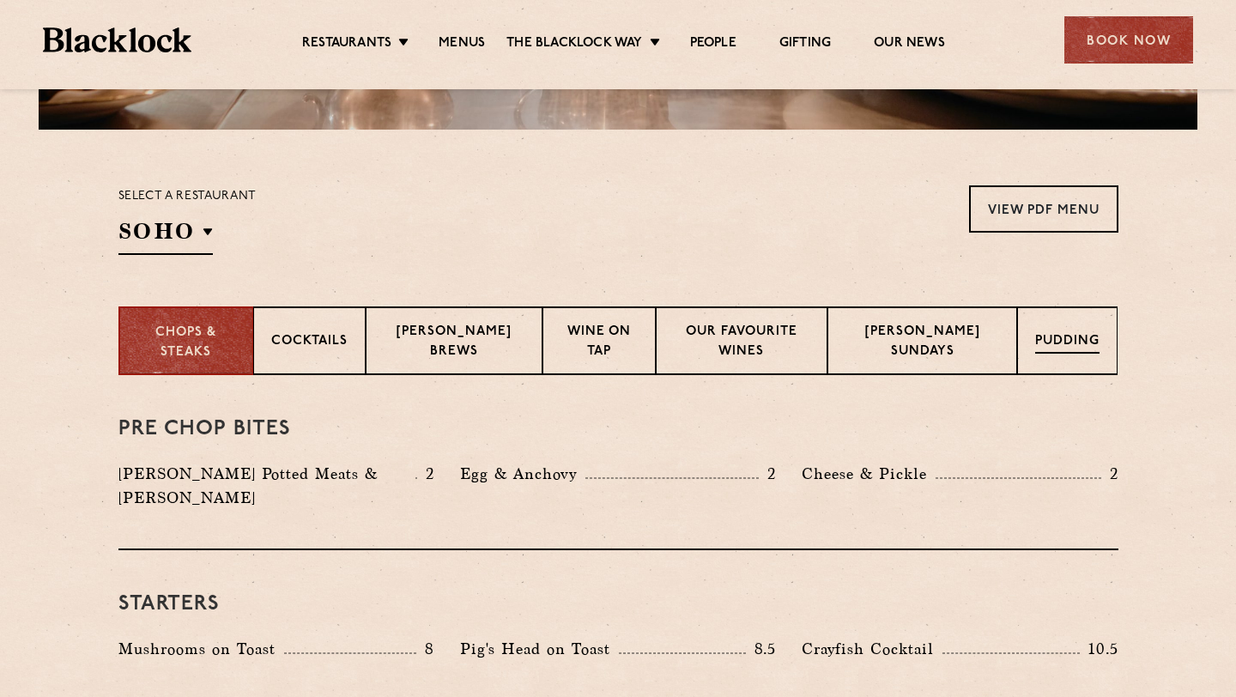 The height and width of the screenshot is (697, 1236). I want to click on p: Our favourite wines, so click(742, 343).